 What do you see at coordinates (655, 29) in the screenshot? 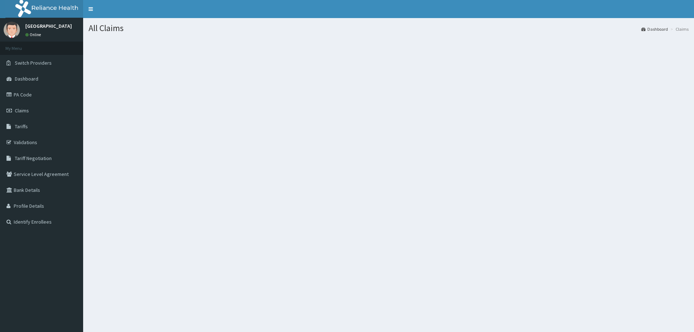
I see `a: Dashboard` at bounding box center [655, 29].